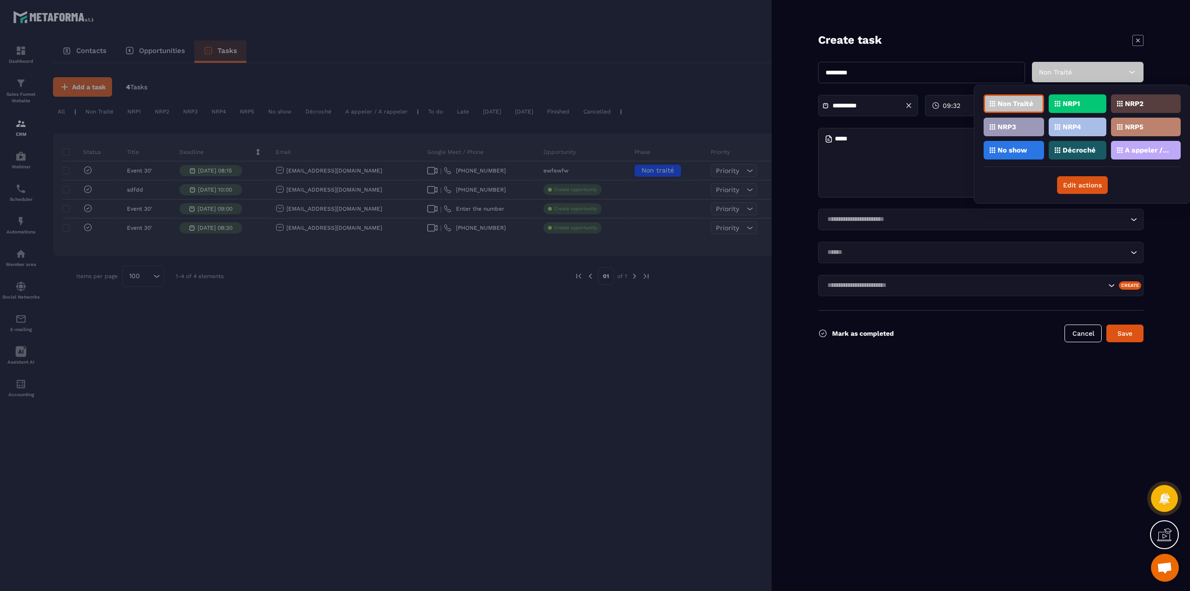 This screenshot has height=591, width=1190. I want to click on p: Décroché, so click(1079, 150).